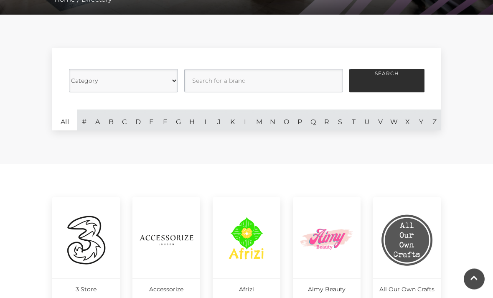 The image size is (493, 298). I want to click on a: U, so click(367, 120).